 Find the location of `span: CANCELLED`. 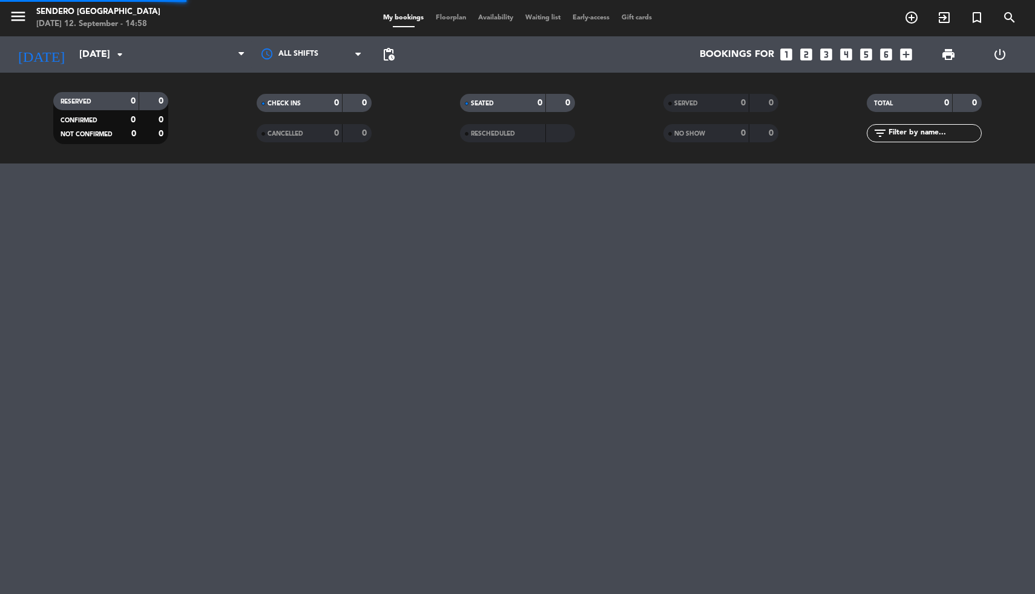

span: CANCELLED is located at coordinates (285, 134).